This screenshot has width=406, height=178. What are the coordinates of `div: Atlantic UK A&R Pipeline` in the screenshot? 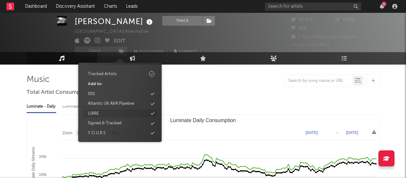 It's located at (111, 104).